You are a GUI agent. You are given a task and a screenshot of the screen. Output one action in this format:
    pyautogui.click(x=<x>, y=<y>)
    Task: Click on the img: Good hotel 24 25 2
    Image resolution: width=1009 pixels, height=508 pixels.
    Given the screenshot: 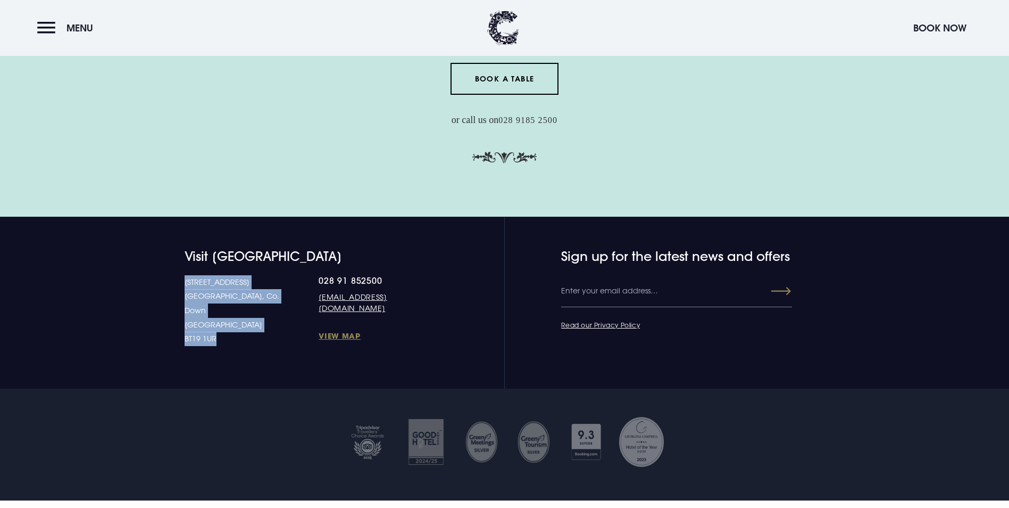 What is the action you would take?
    pyautogui.click(x=426, y=442)
    